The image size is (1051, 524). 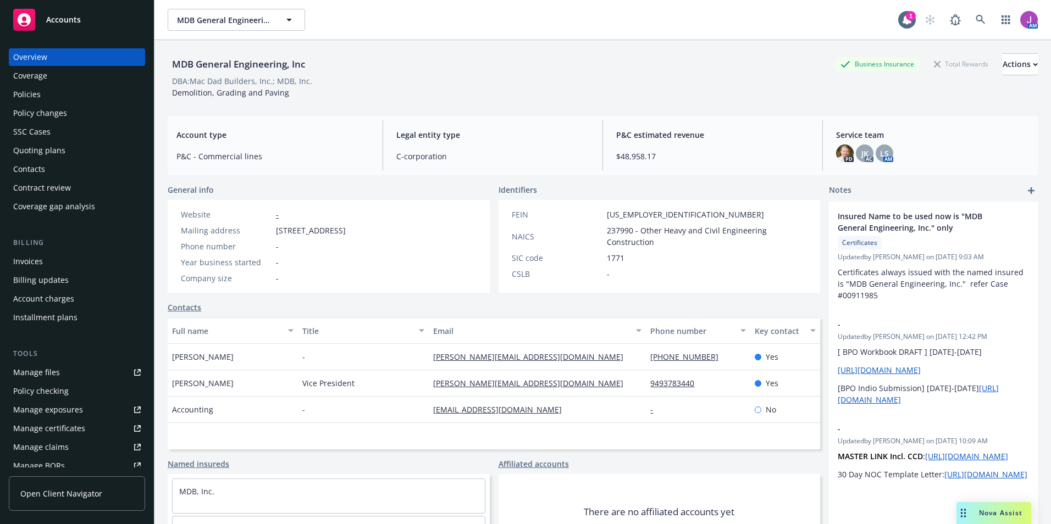 I want to click on button: Full name, so click(x=232, y=331).